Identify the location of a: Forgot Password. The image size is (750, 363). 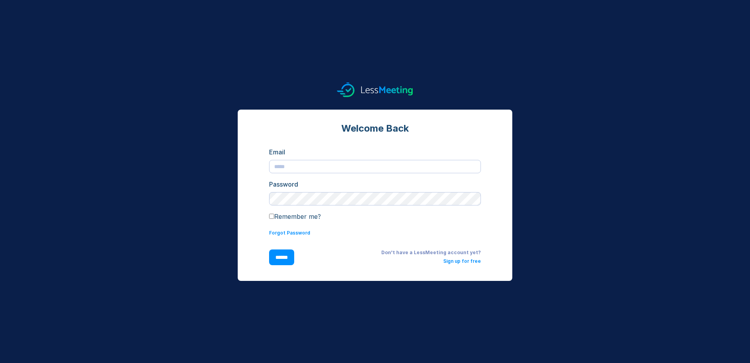
(290, 232).